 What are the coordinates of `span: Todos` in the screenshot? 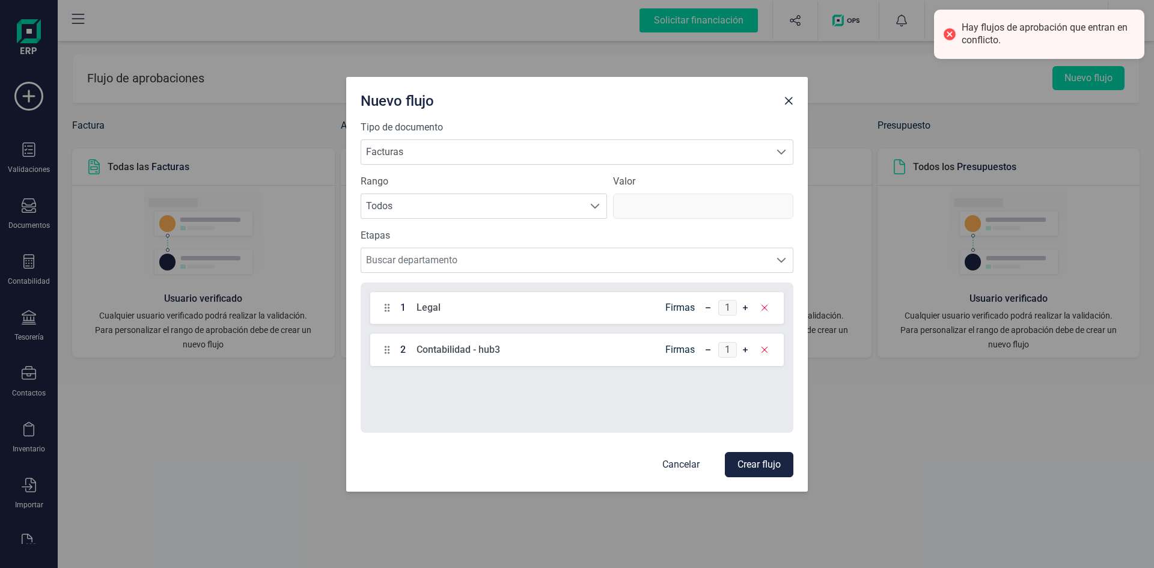 It's located at (473, 206).